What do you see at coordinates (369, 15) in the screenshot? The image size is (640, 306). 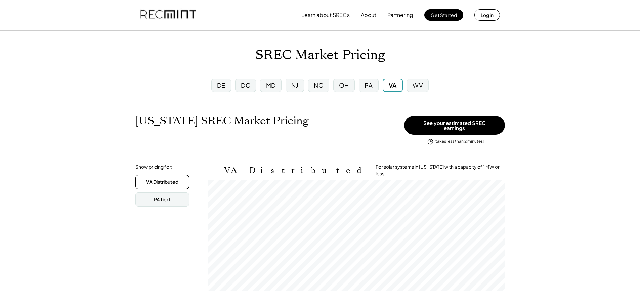 I see `button: About` at bounding box center [369, 15].